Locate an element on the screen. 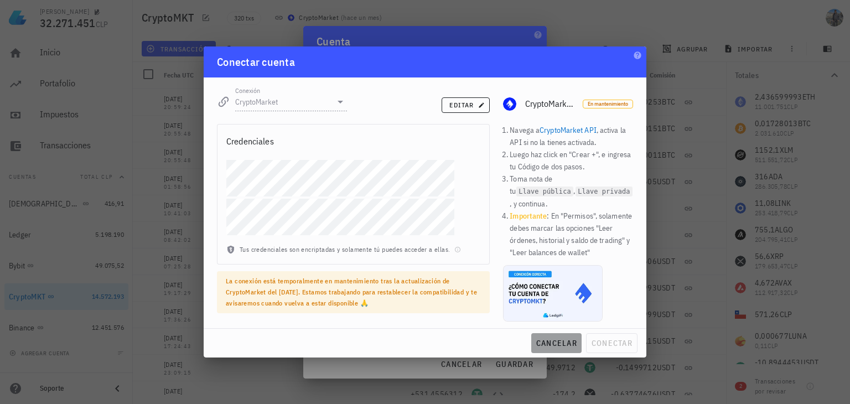 This screenshot has width=850, height=404. span: En mantenimiento is located at coordinates (608, 104).